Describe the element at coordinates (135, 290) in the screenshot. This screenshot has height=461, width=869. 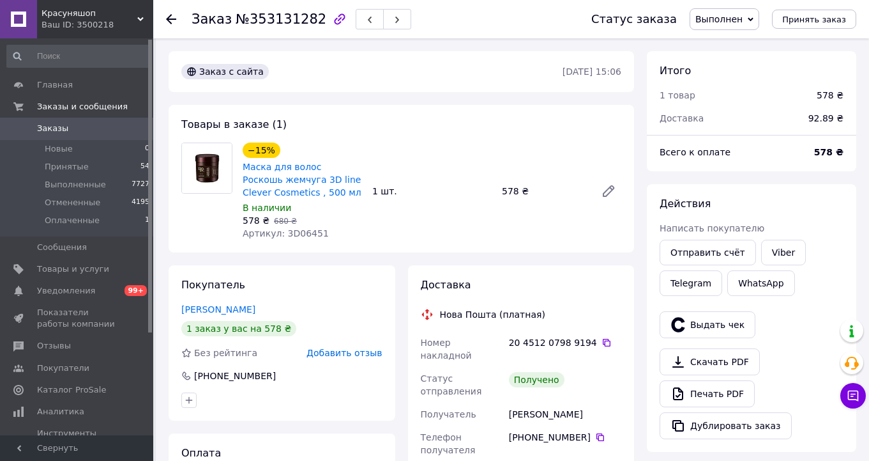
I see `span: 99+` at that location.